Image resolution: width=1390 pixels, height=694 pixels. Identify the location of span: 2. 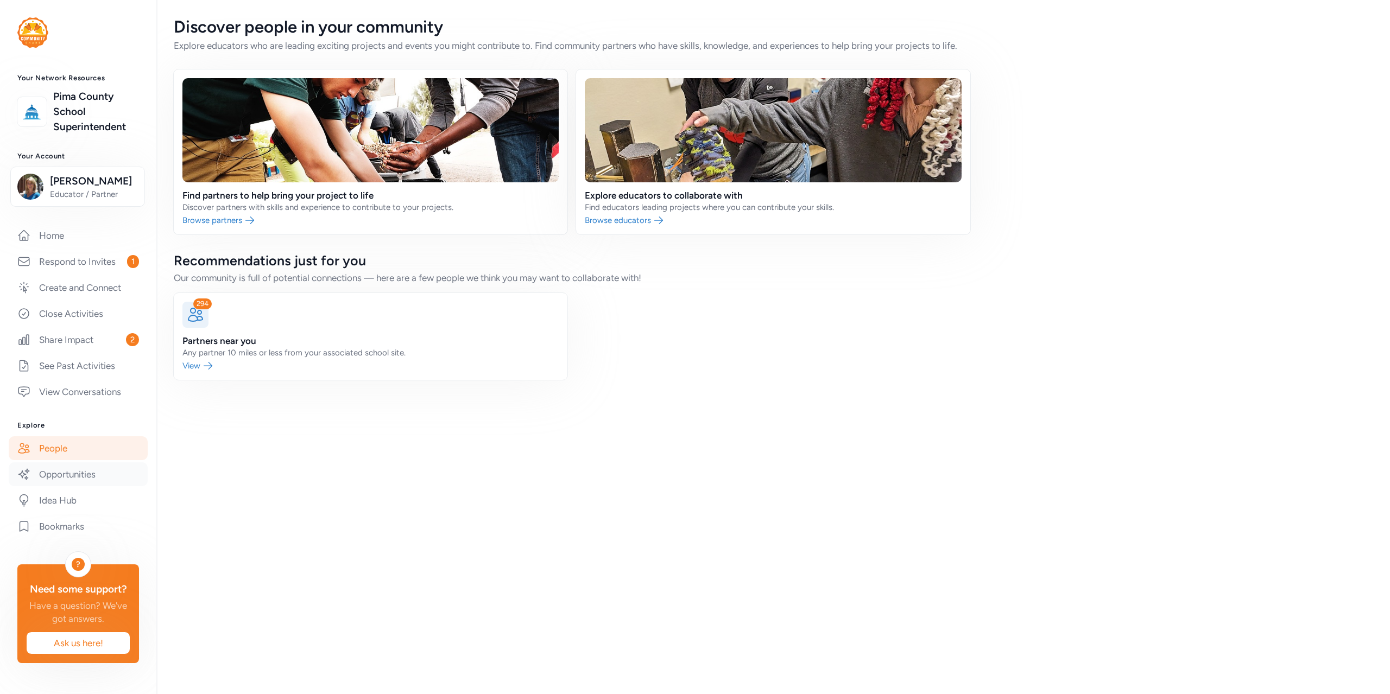
(132, 340).